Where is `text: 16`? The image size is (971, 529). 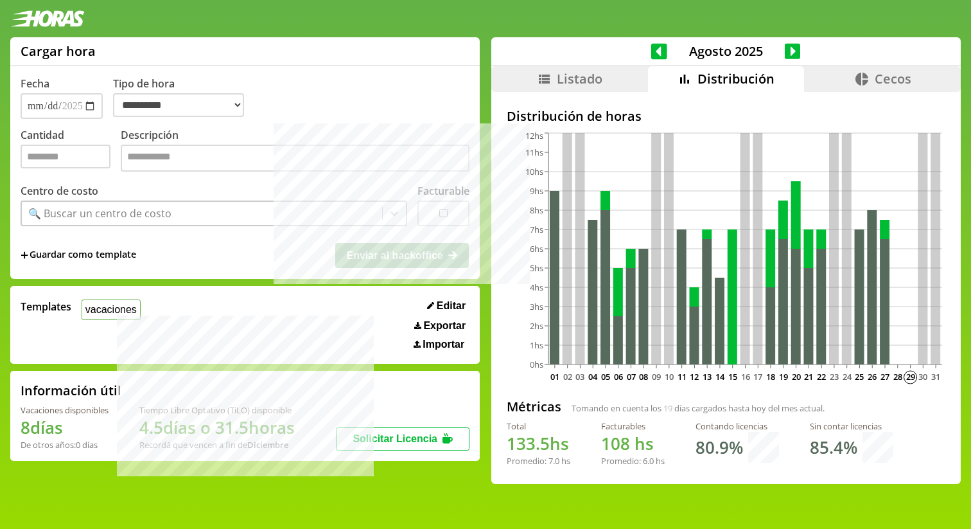 text: 16 is located at coordinates (745, 376).